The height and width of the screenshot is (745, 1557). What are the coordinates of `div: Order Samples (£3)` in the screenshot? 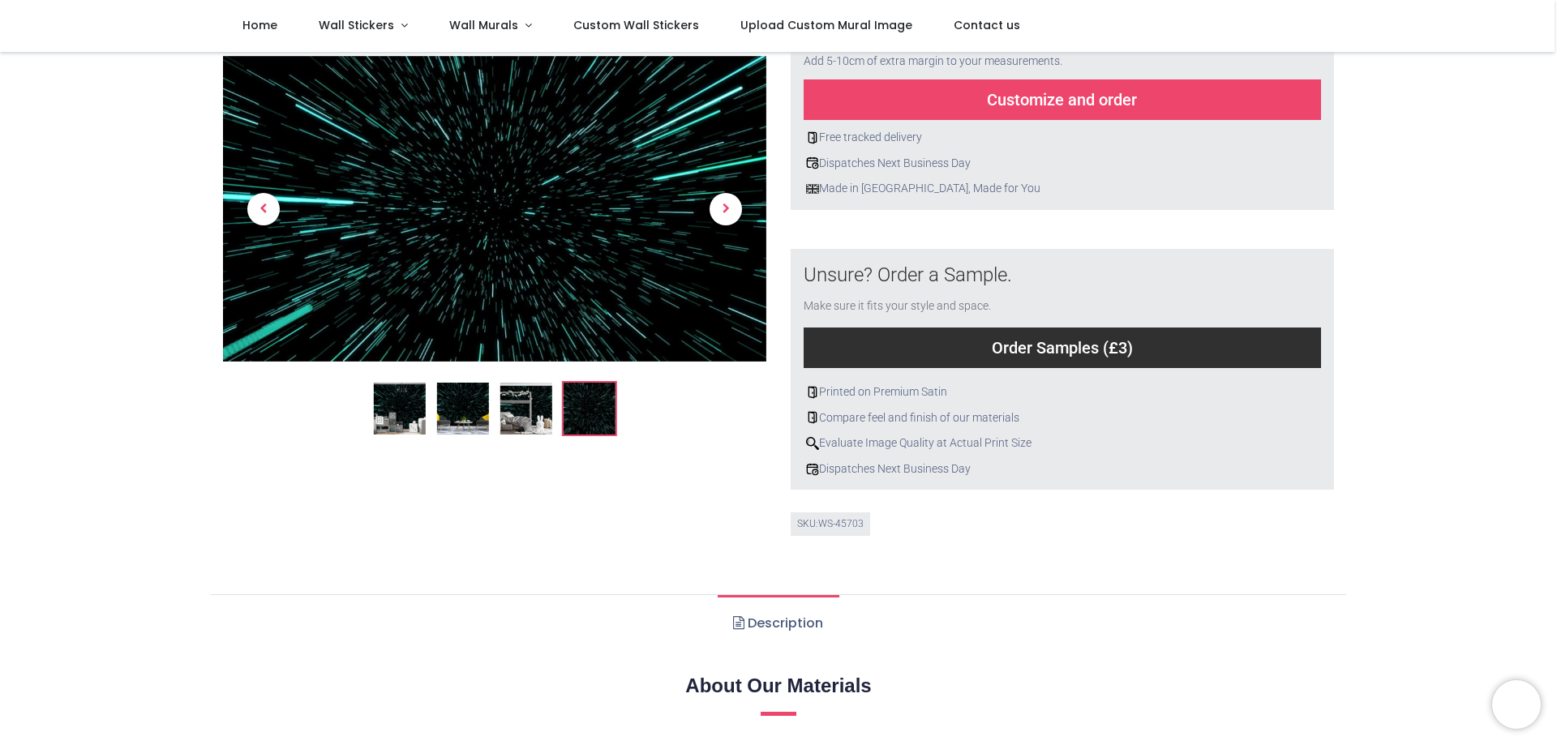 It's located at (1062, 348).